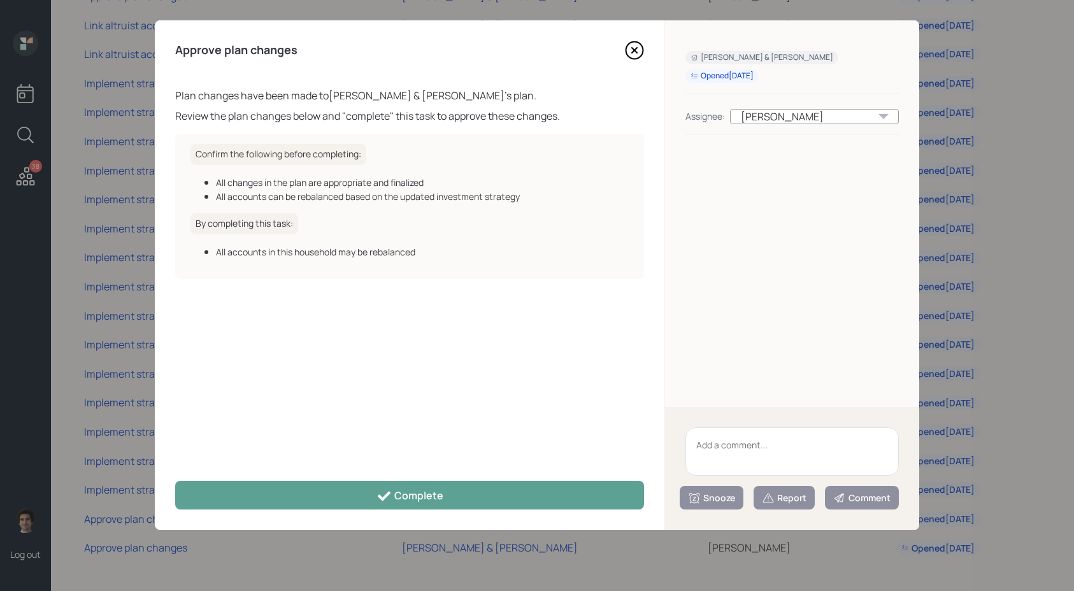 This screenshot has width=1074, height=591. I want to click on button: Snooze, so click(712, 497).